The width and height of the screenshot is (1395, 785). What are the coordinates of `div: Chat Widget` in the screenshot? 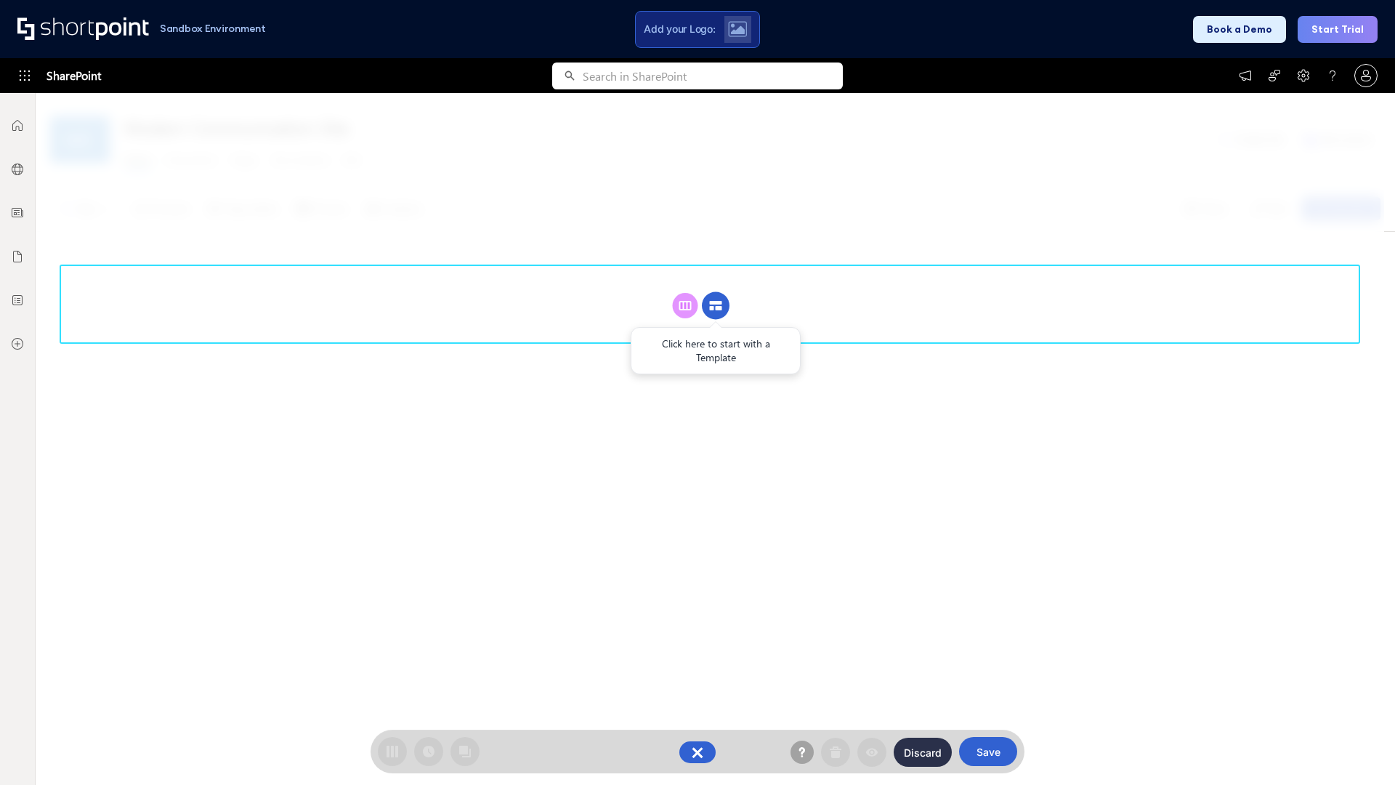 It's located at (1359, 750).